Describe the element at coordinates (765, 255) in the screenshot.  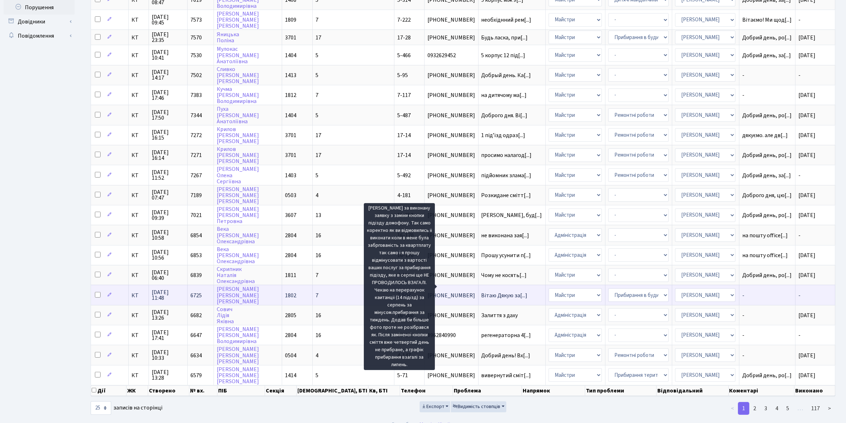
I see `span: на пошту office[...]` at that location.